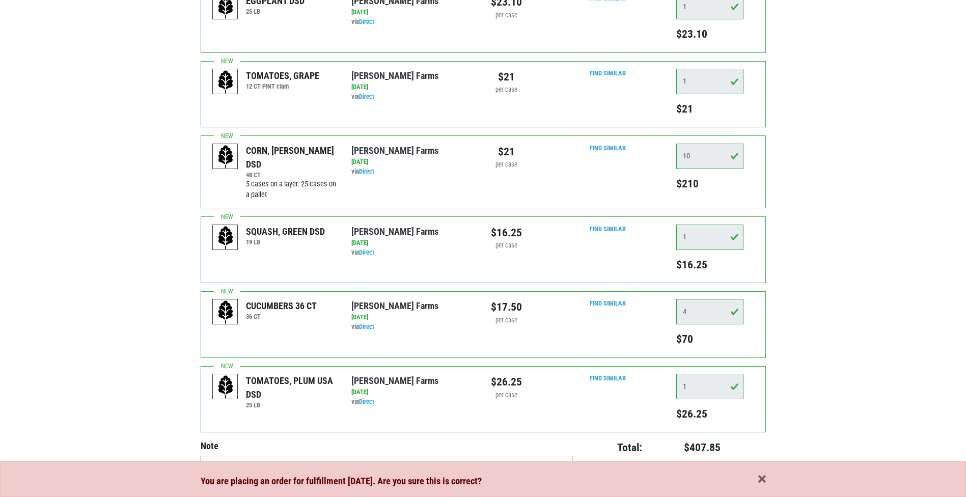 This screenshot has width=966, height=497. What do you see at coordinates (283, 86) in the screenshot?
I see `h6: 12 CT PINT clam` at bounding box center [283, 86].